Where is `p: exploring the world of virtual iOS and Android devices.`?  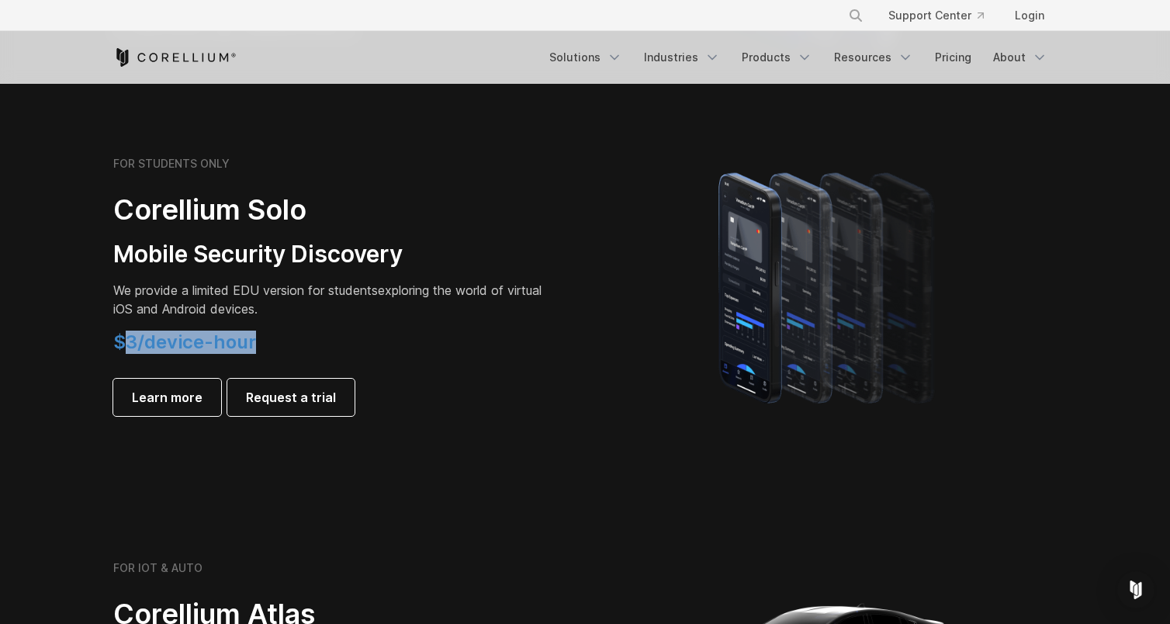
p: exploring the world of virtual iOS and Android devices. is located at coordinates (330, 299).